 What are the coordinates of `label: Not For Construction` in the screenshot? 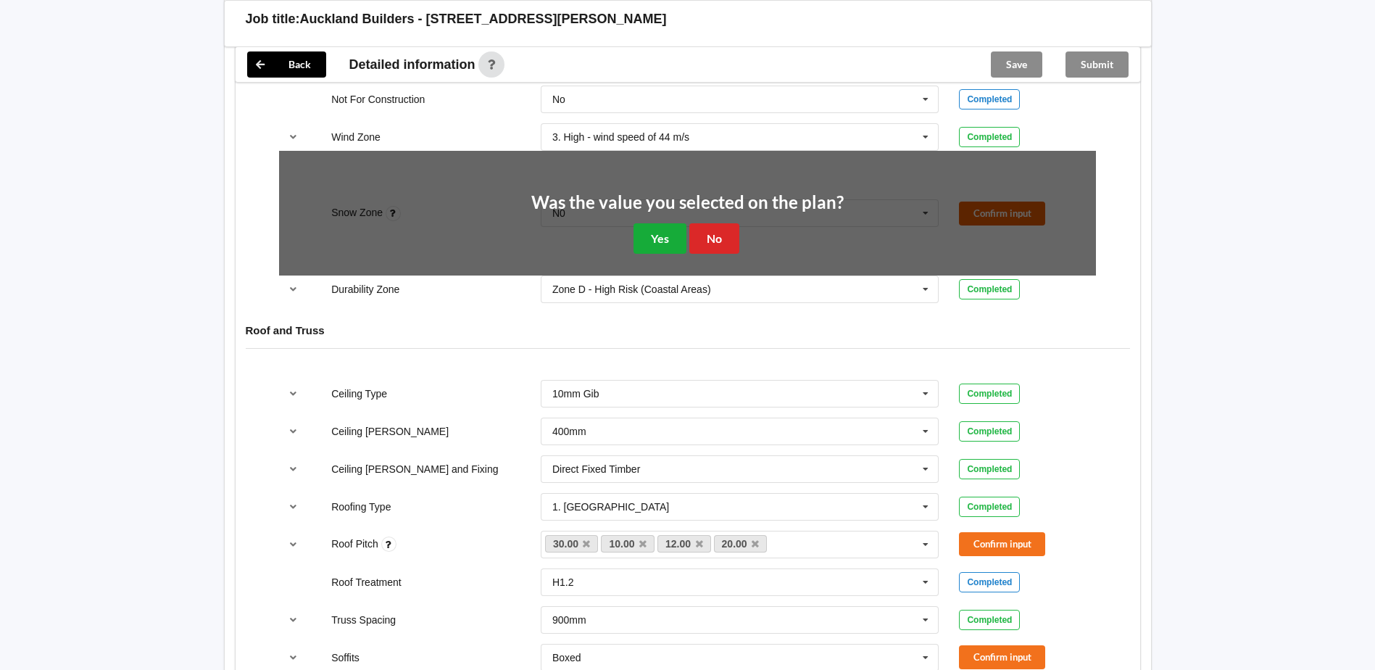 It's located at (378, 99).